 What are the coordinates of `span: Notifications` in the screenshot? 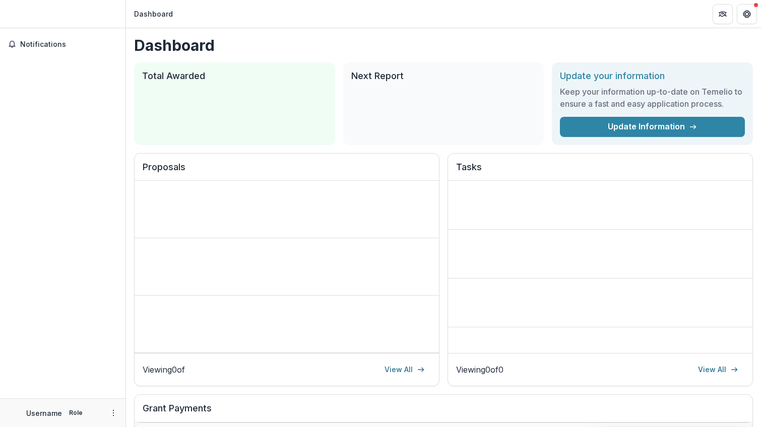 It's located at (69, 44).